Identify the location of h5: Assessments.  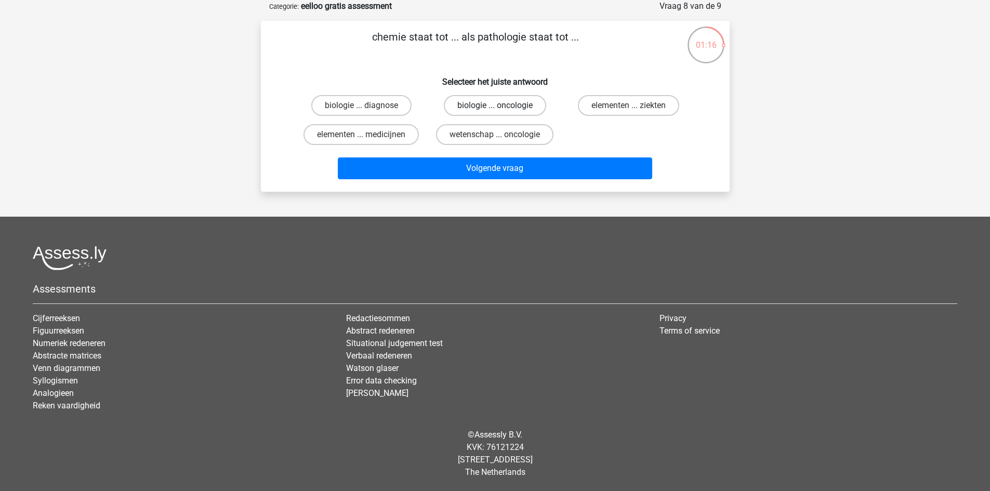
(495, 289).